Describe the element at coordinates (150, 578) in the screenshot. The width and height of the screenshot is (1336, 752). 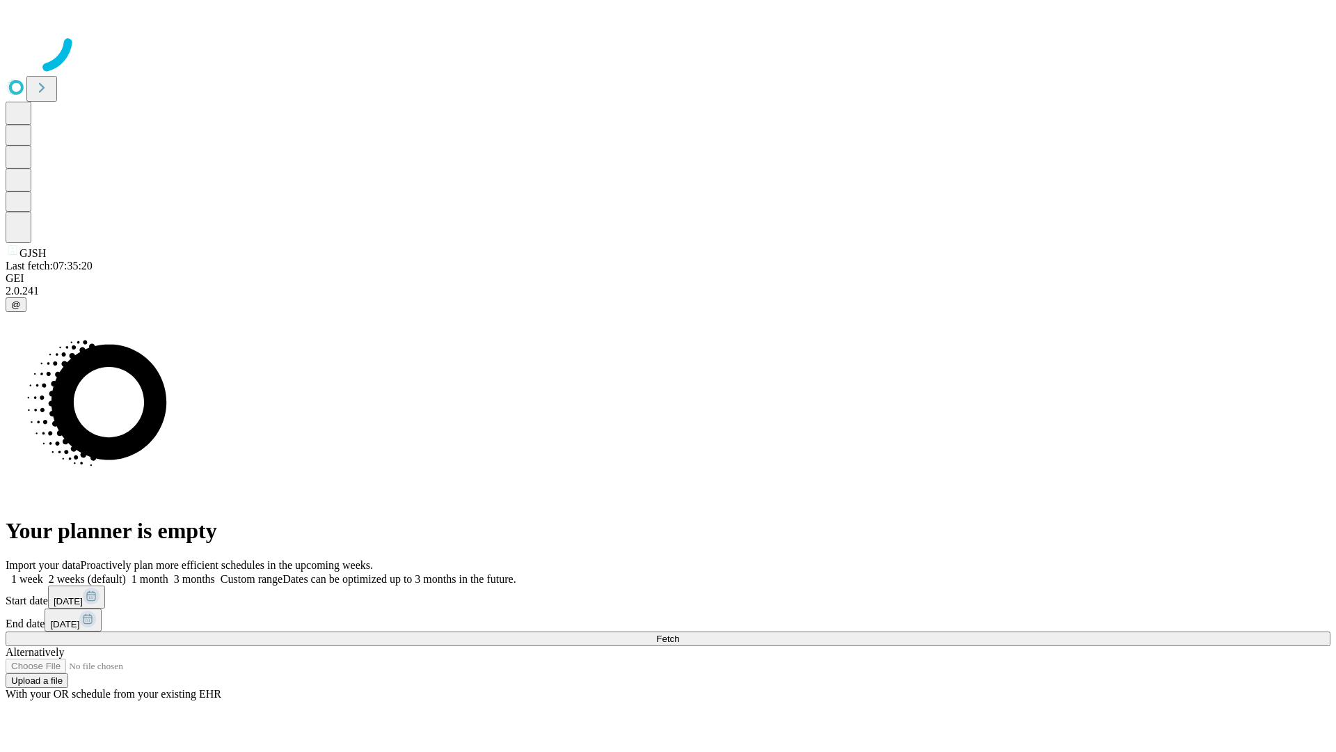
I see `span: 1 month` at that location.